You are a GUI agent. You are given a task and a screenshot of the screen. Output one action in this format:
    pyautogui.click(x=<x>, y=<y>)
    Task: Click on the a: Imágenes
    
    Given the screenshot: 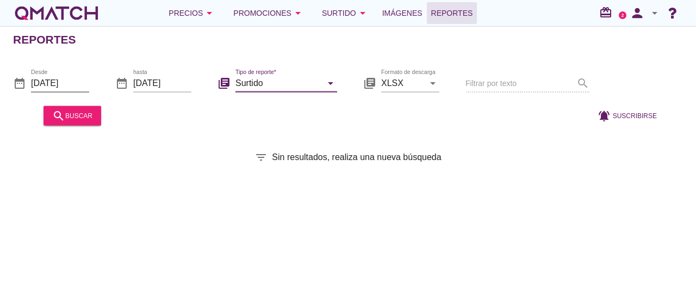 What is the action you would take?
    pyautogui.click(x=402, y=13)
    